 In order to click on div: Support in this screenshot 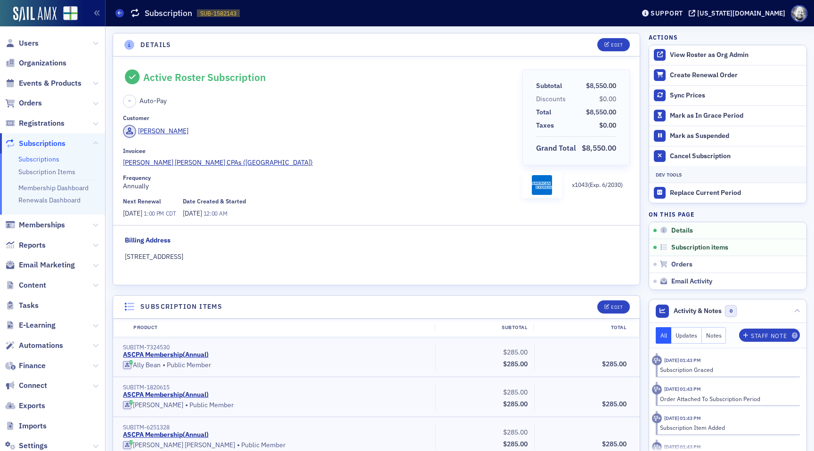, I will do `click(667, 13)`.